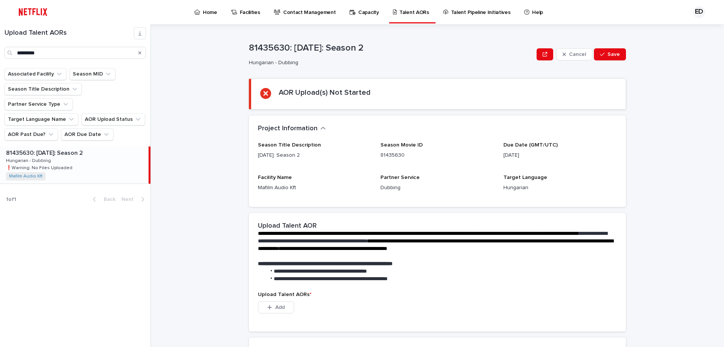 This screenshot has height=347, width=724. What do you see at coordinates (33, 12) in the screenshot?
I see `img: ifQbXi3ZQGMSEF7WDB7W` at bounding box center [33, 12].